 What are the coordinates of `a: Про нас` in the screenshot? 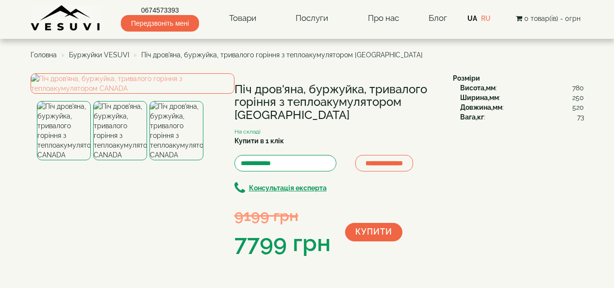 It's located at (383, 18).